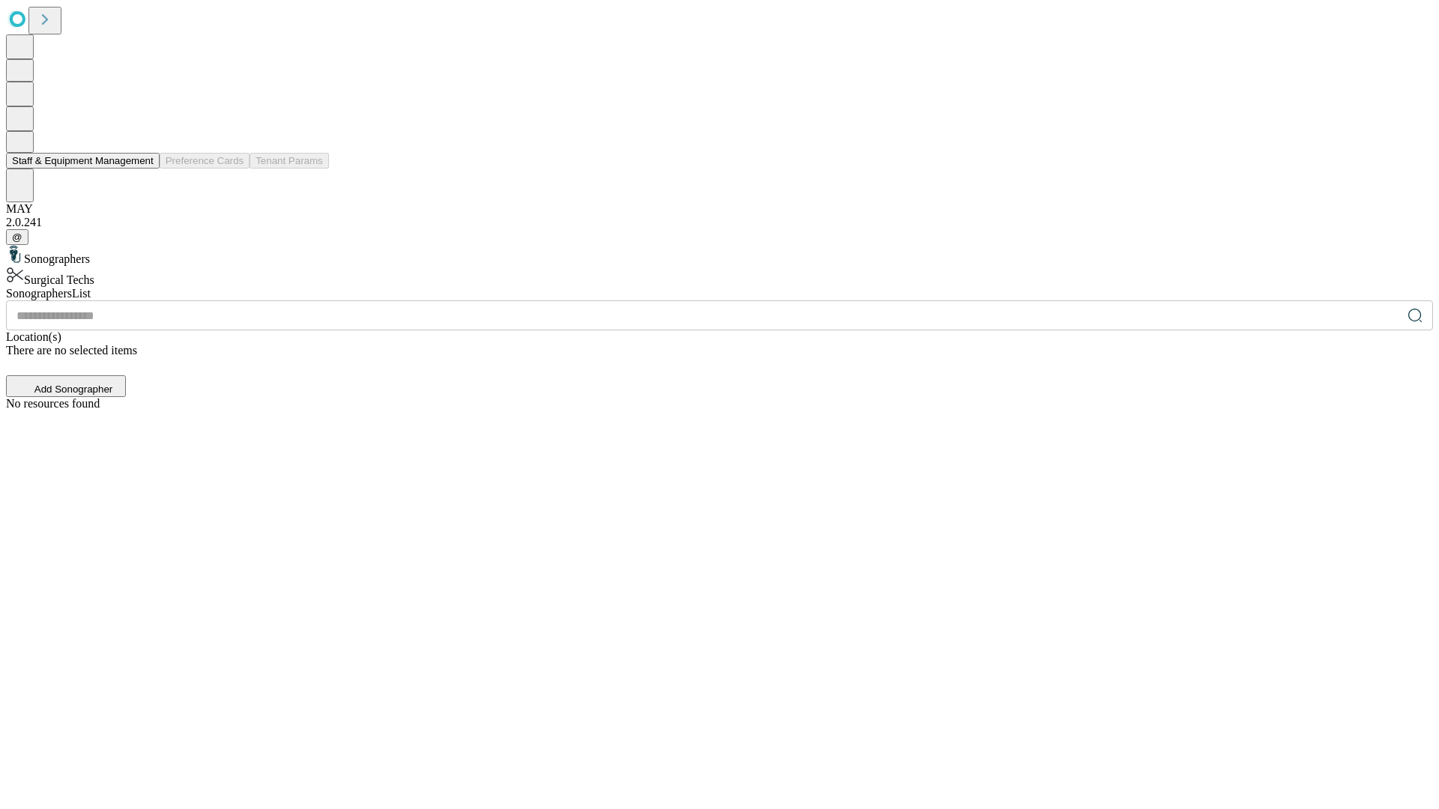 This screenshot has height=809, width=1439. I want to click on div: MAY, so click(719, 209).